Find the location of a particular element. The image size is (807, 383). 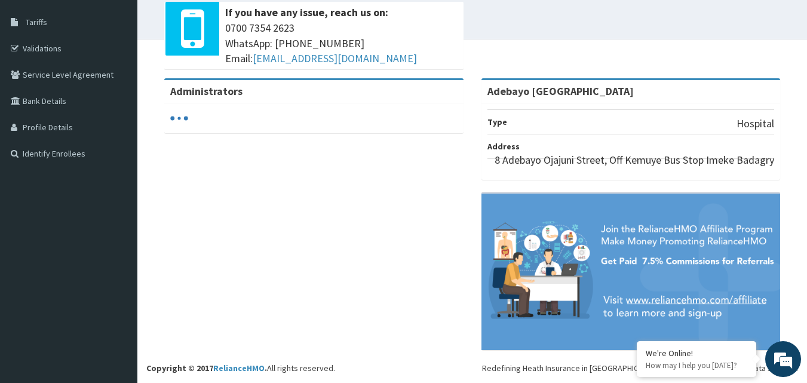

svg: audio-loading is located at coordinates (179, 118).